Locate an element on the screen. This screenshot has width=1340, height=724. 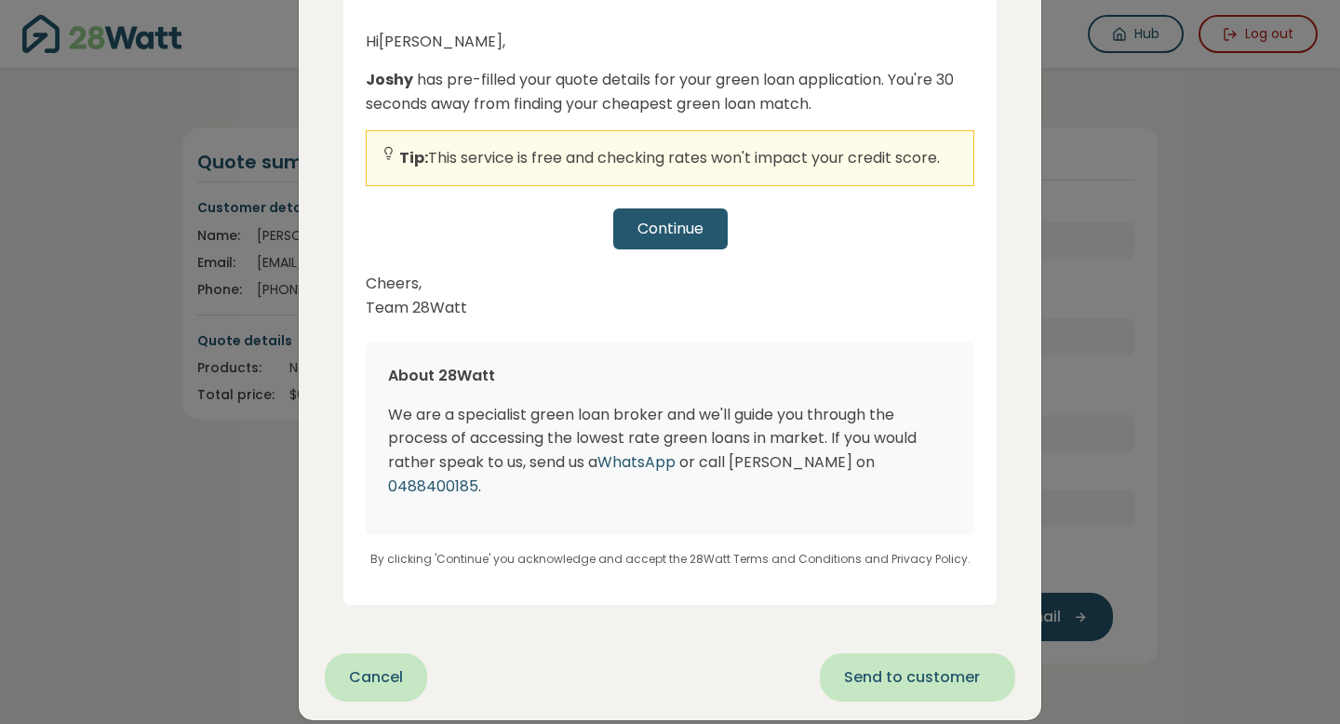
strong: Joshy is located at coordinates (389, 79).